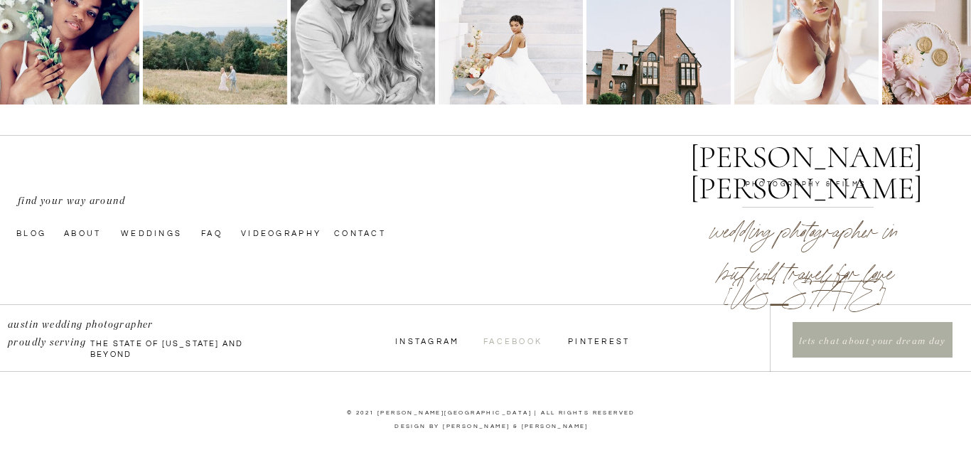 The image size is (971, 450). I want to click on p: find your way around, so click(90, 198).